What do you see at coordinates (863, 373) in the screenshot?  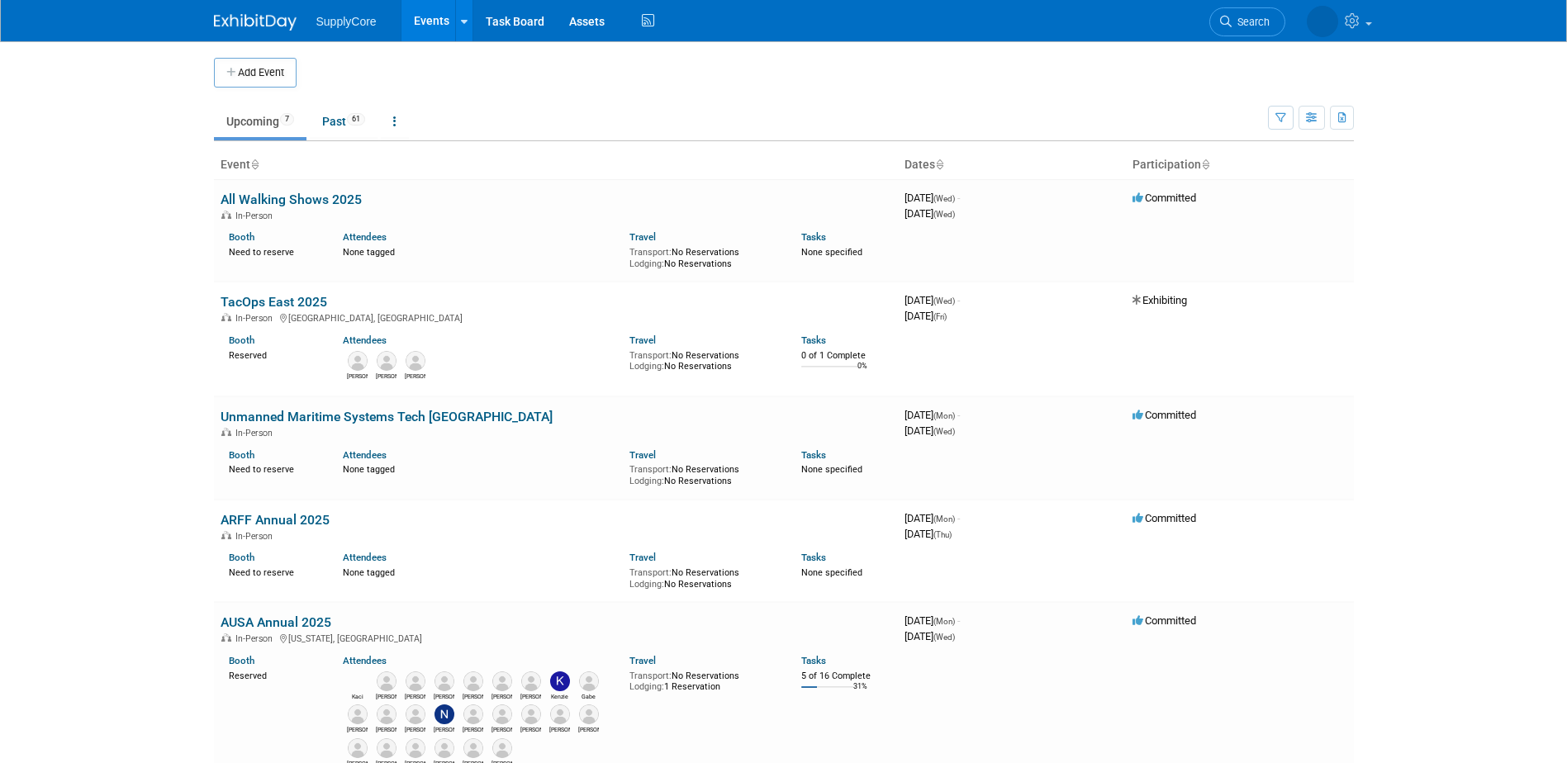 I see `td: 0%` at bounding box center [863, 373].